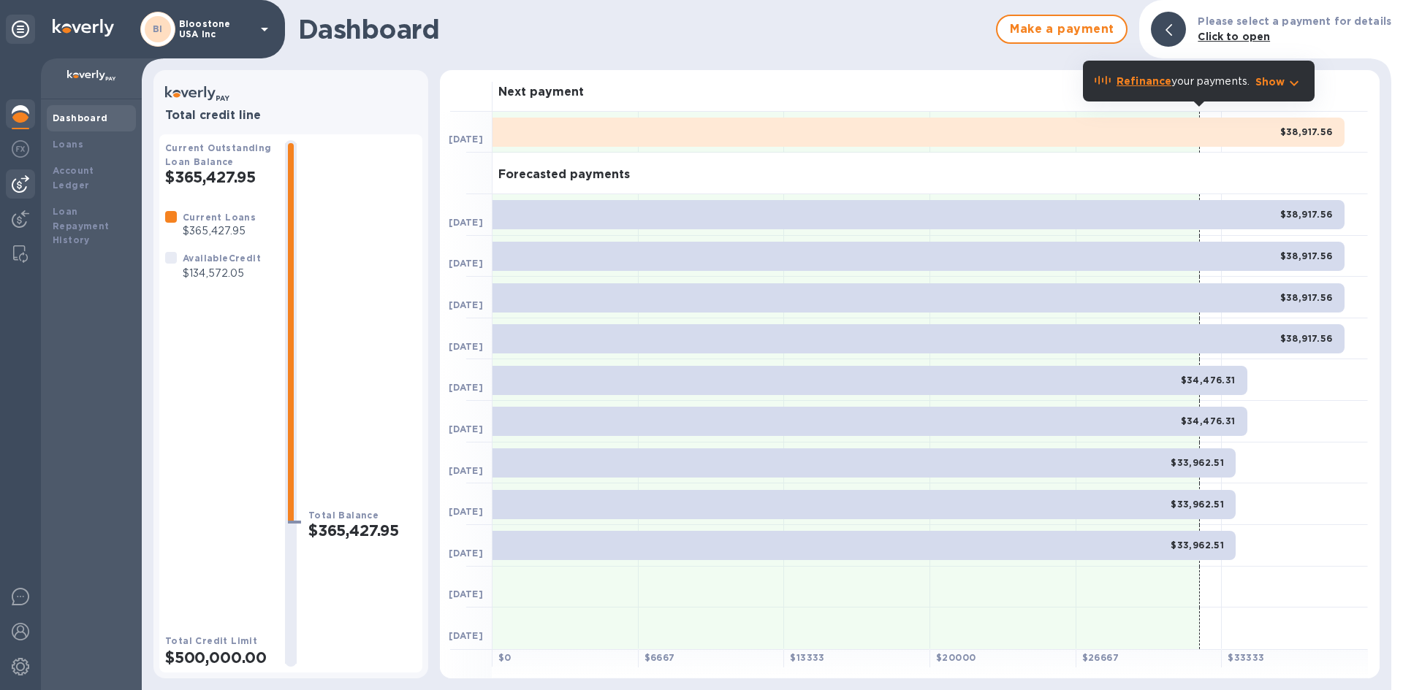 The height and width of the screenshot is (690, 1403). I want to click on img: Foreign exchange, so click(20, 149).